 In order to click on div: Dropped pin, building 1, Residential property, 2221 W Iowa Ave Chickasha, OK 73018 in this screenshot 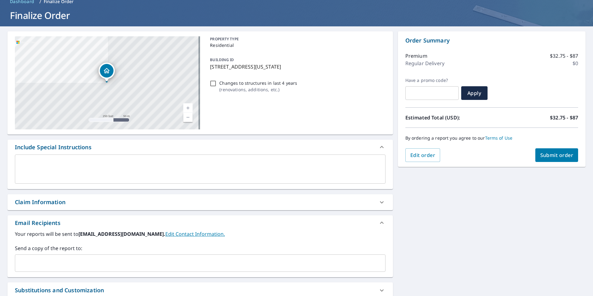, I will do `click(107, 72)`.